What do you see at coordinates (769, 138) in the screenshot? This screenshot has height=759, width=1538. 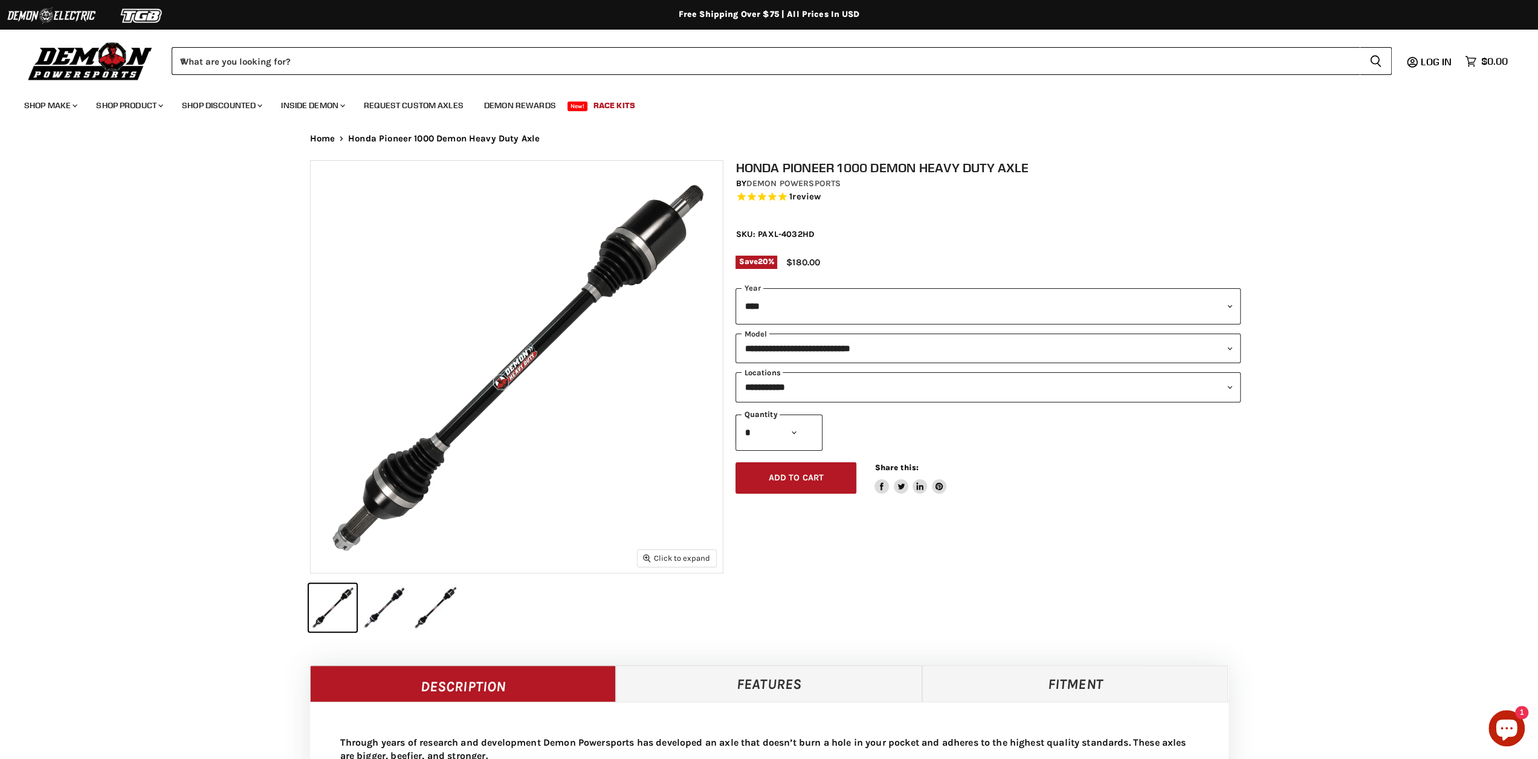 I see `nav: Breadcrumbs` at bounding box center [769, 138].